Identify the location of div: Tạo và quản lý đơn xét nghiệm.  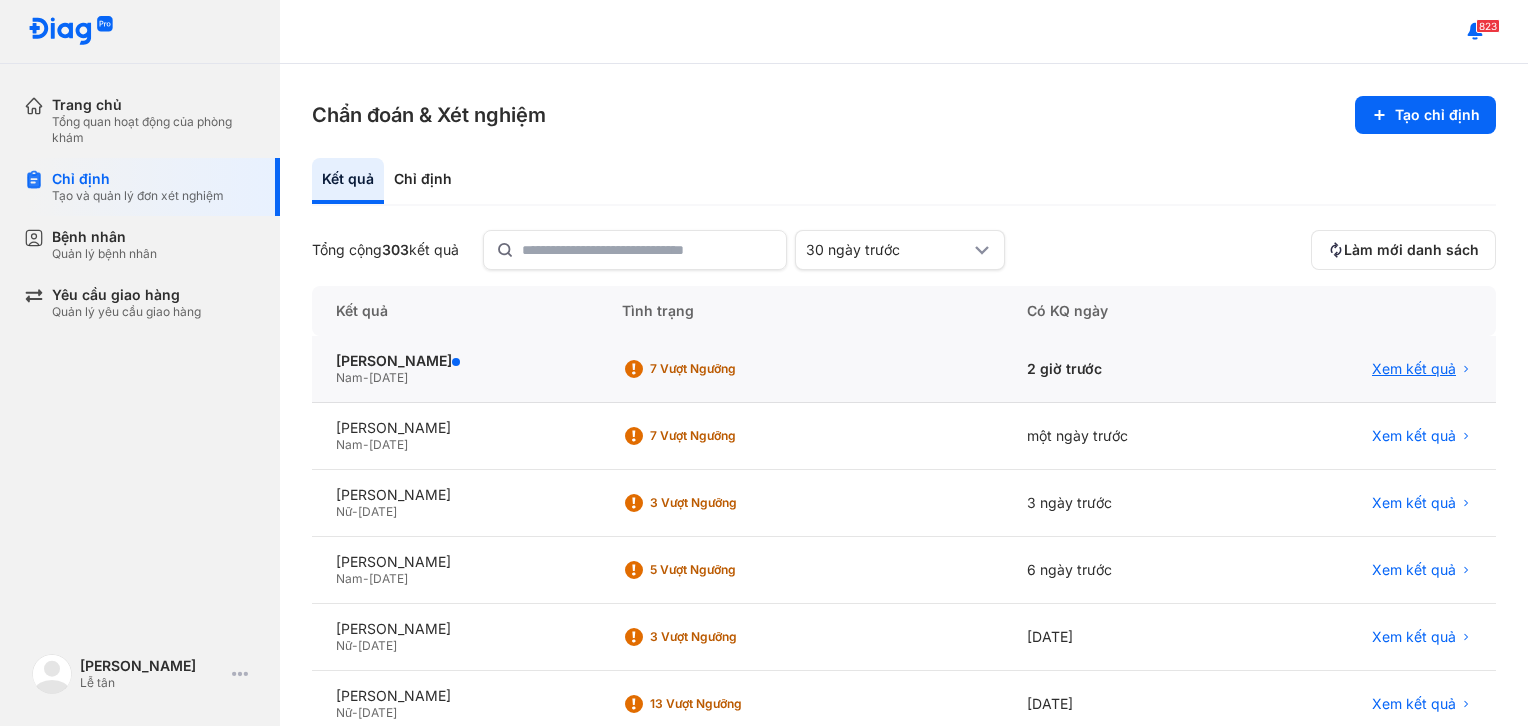
(138, 196).